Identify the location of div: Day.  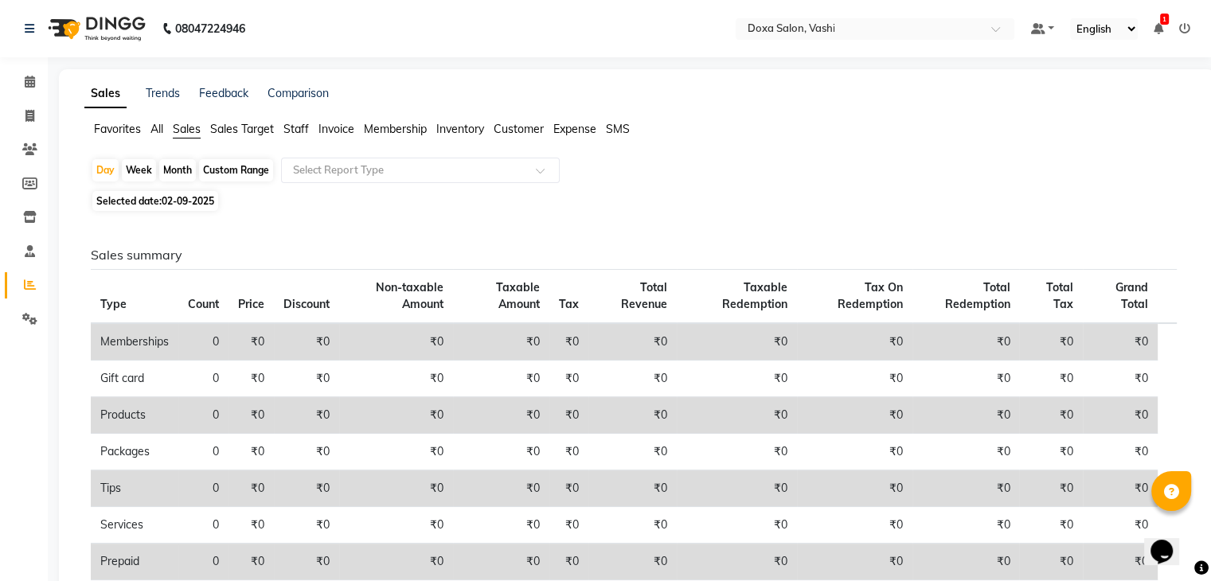
(105, 170).